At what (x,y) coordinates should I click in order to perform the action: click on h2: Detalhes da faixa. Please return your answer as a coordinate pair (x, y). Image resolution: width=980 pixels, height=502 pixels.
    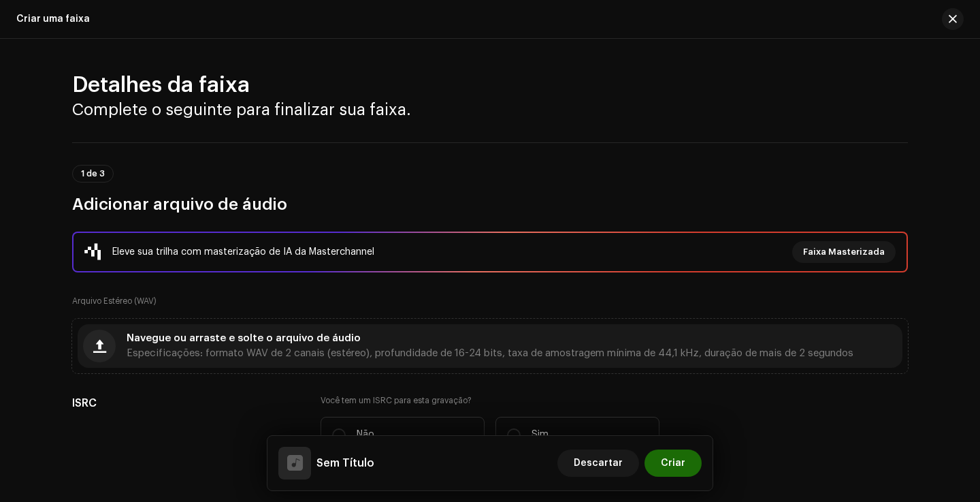
    Looking at the image, I should click on (490, 85).